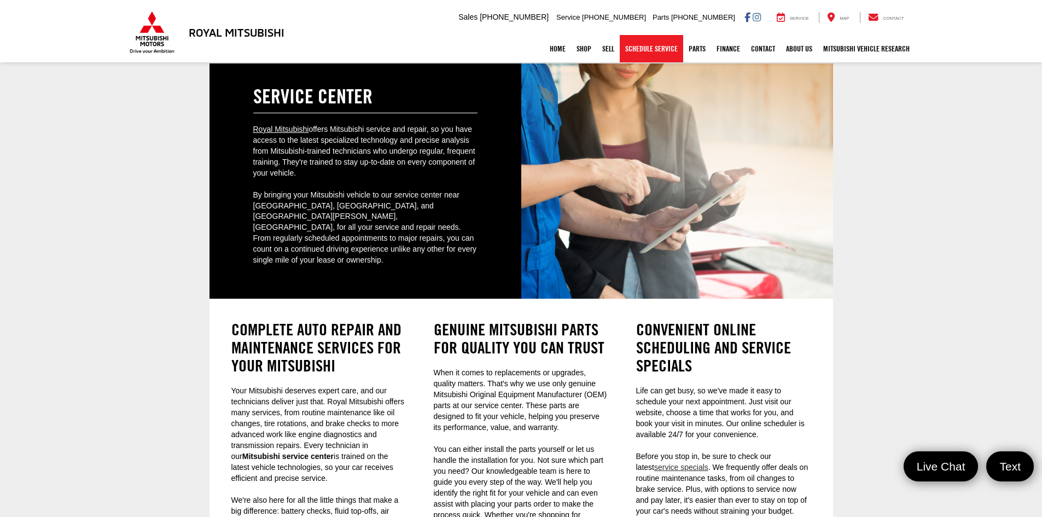 Image resolution: width=1042 pixels, height=517 pixels. I want to click on span: Live Chat, so click(940, 466).